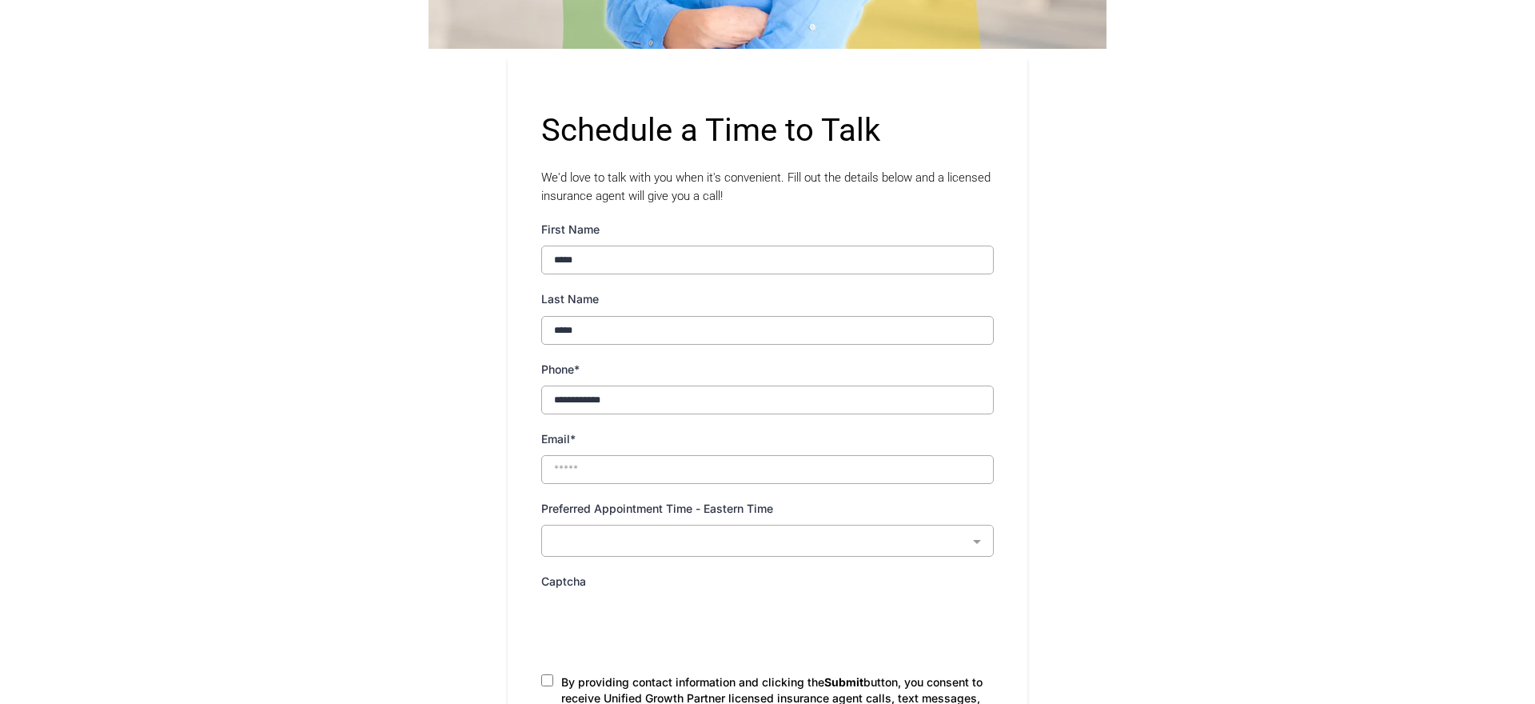 The width and height of the screenshot is (1535, 704). Describe the element at coordinates (657, 508) in the screenshot. I see `label: Preferred Appointment Time - Eastern Time` at that location.